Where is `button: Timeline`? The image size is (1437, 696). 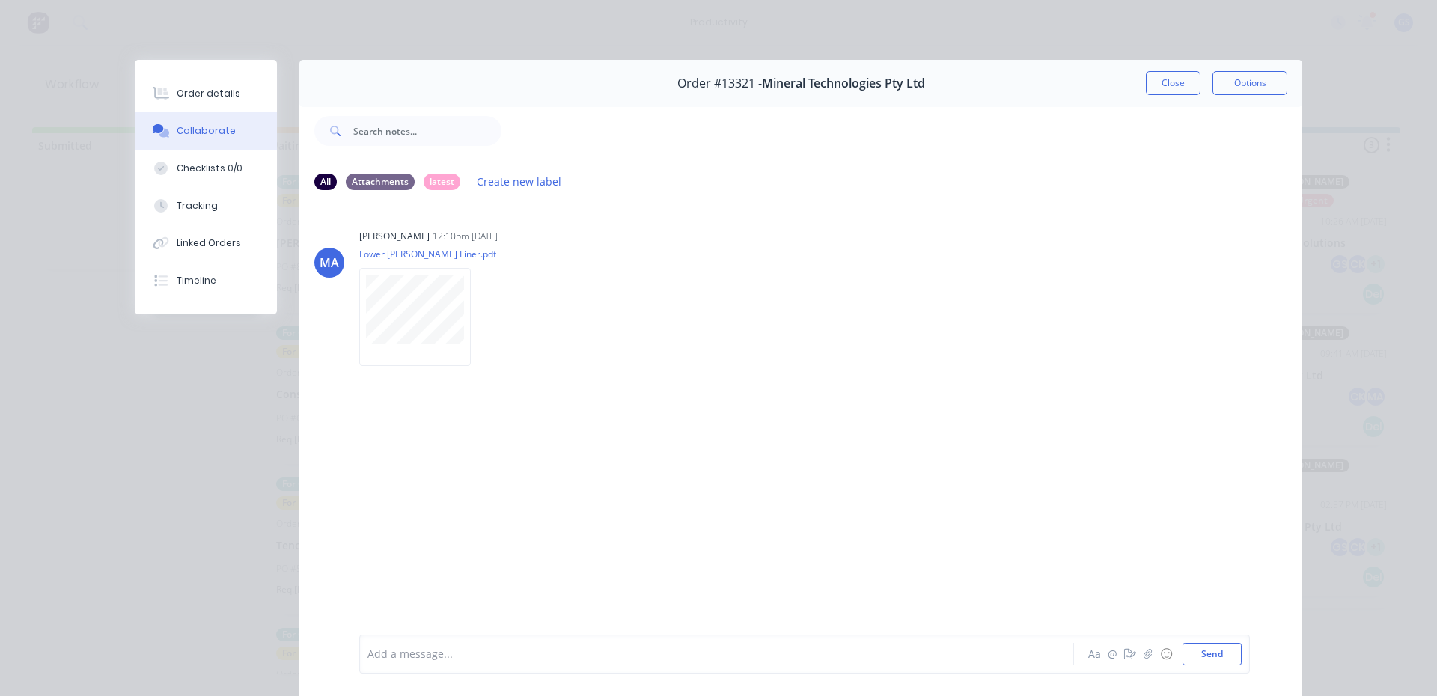 button: Timeline is located at coordinates (206, 281).